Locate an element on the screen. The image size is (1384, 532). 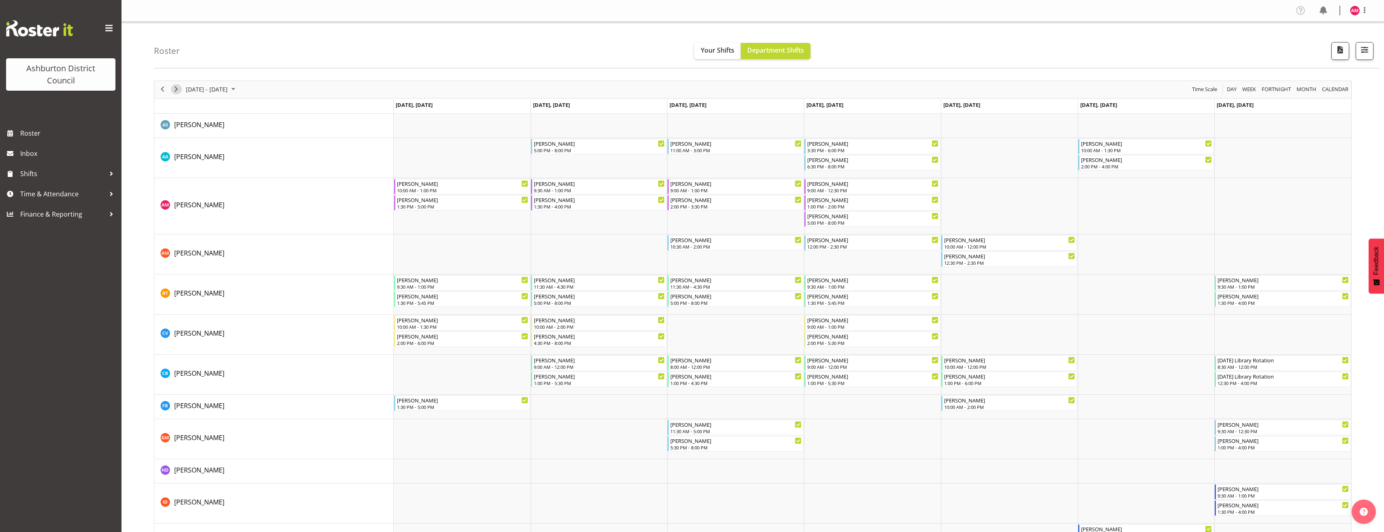
span: Your Shifts is located at coordinates (717, 50).